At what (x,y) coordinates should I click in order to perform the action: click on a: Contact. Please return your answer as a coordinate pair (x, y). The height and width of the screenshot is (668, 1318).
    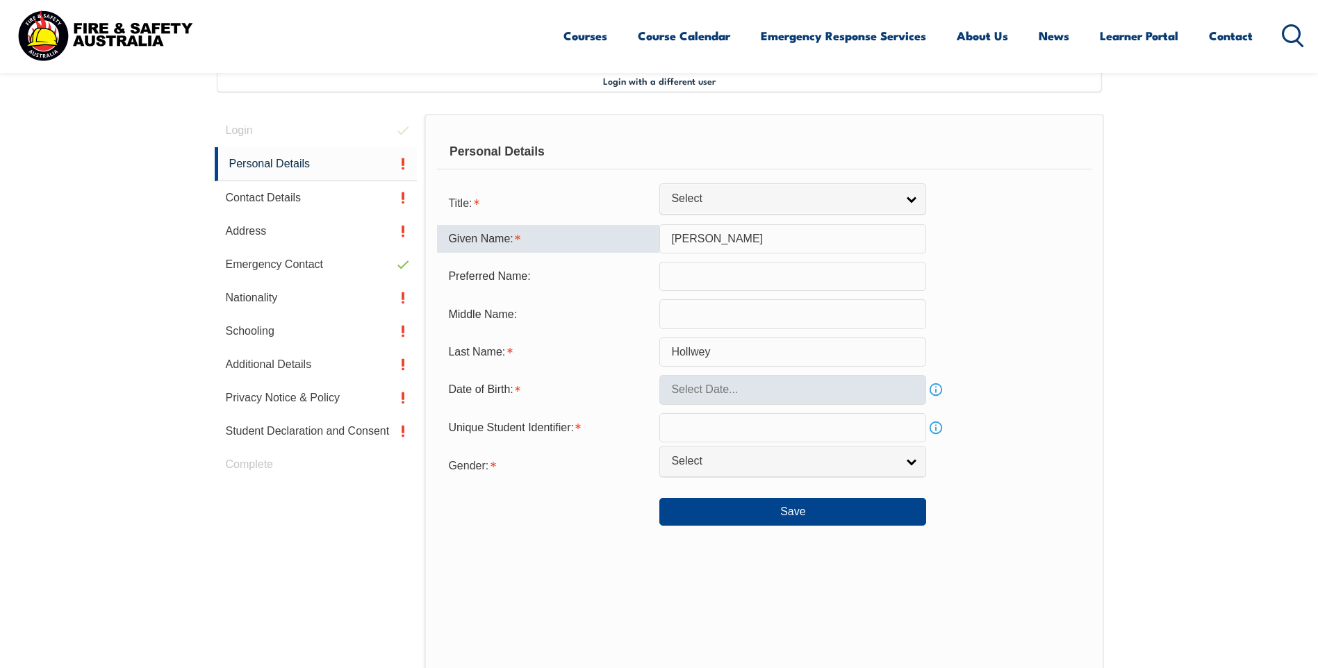
    Looking at the image, I should click on (1230, 35).